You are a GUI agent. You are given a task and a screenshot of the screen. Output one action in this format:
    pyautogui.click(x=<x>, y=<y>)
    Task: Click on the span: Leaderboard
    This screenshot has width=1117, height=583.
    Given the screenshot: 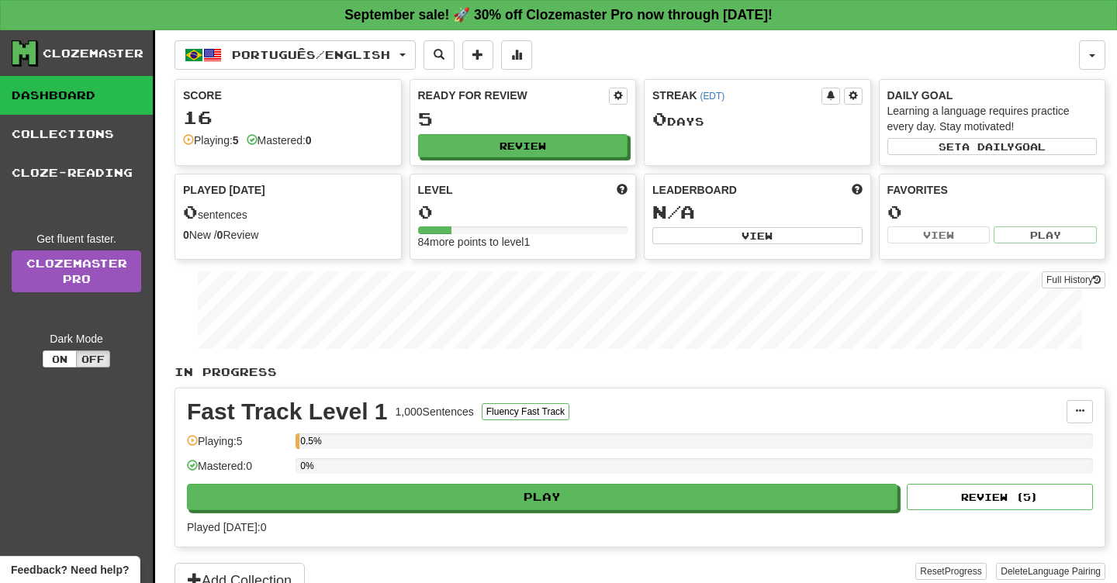 What is the action you would take?
    pyautogui.click(x=694, y=190)
    